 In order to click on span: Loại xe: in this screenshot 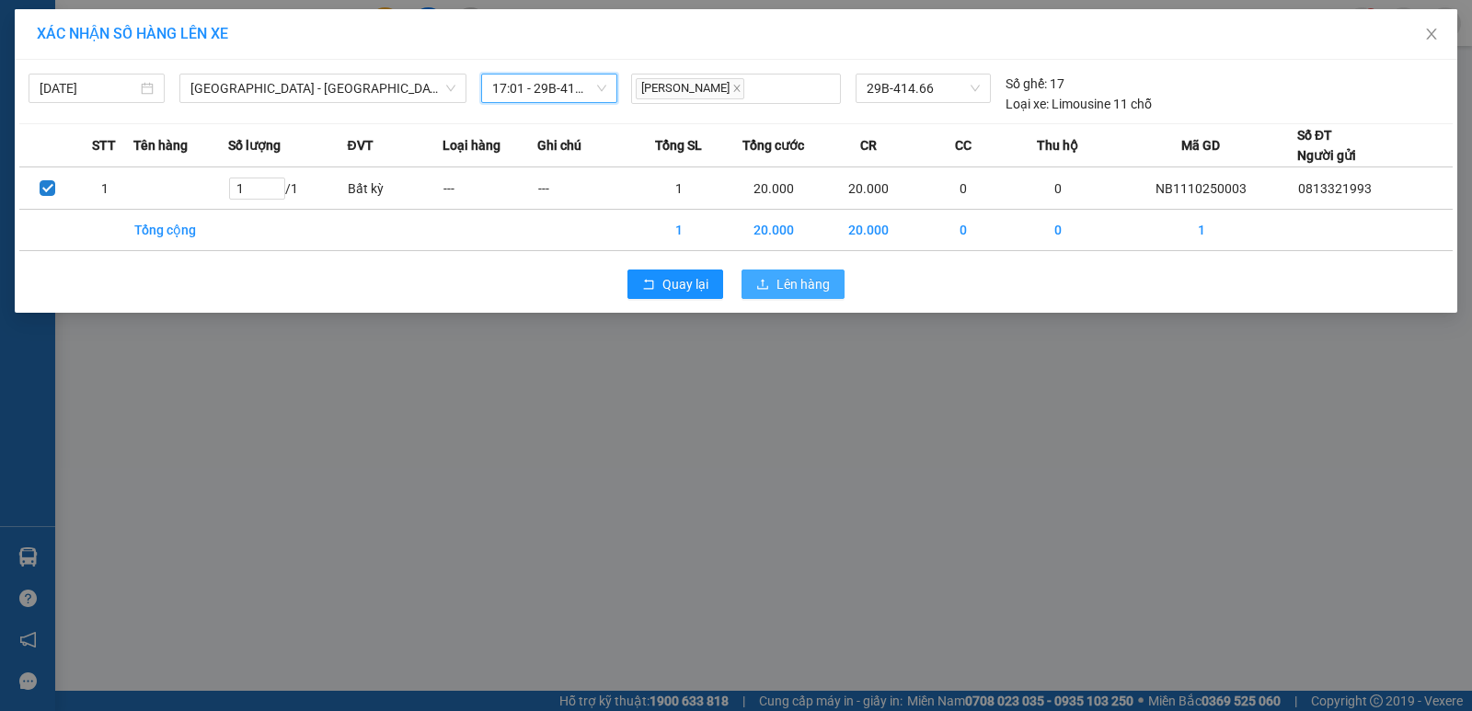, I will do `click(1027, 104)`.